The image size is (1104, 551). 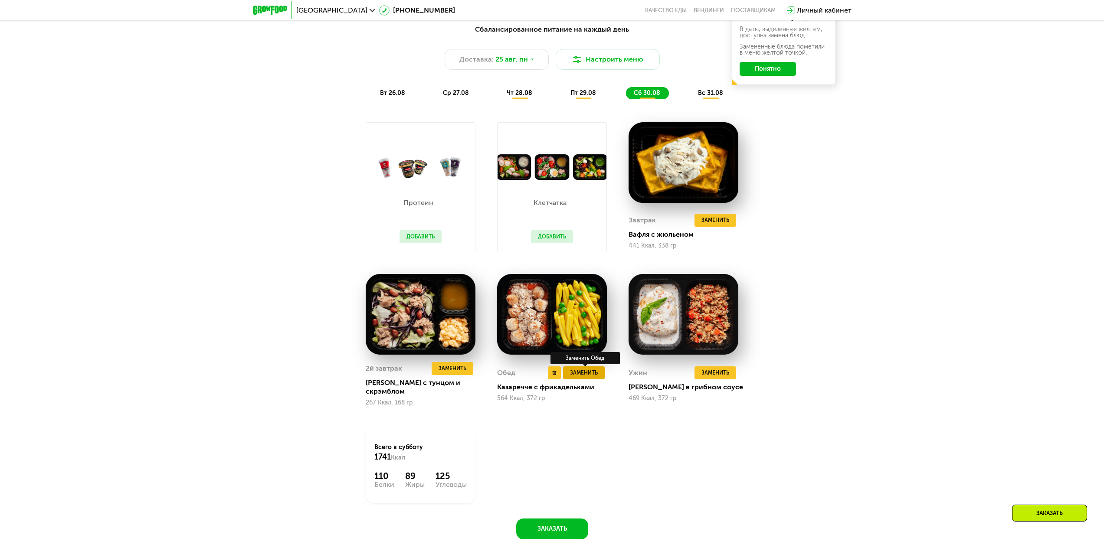 What do you see at coordinates (420, 403) in the screenshot?
I see `div: 267 Ккал, 168 гр` at bounding box center [420, 403].